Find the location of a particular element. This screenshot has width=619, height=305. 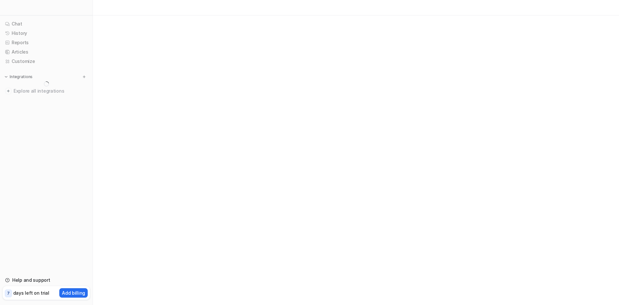

p: Integrations is located at coordinates (21, 77).